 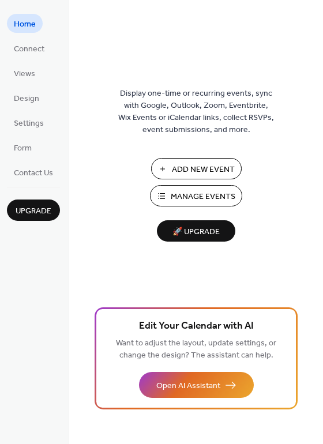 What do you see at coordinates (25, 23) in the screenshot?
I see `a: Home` at bounding box center [25, 23].